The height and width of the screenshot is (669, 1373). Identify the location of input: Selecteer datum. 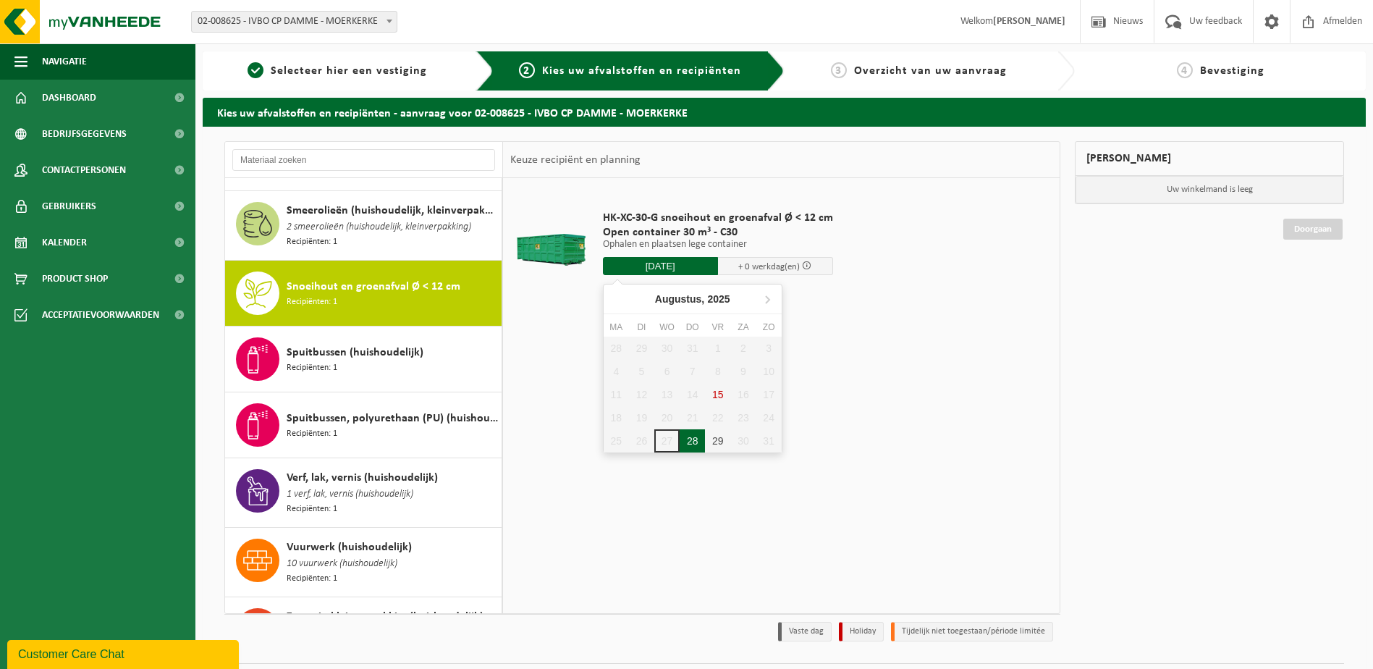
(660, 266).